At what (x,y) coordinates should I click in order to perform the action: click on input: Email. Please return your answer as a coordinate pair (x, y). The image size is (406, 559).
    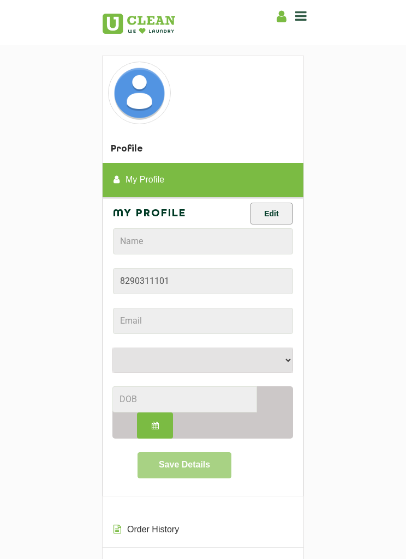
    Looking at the image, I should click on (202, 321).